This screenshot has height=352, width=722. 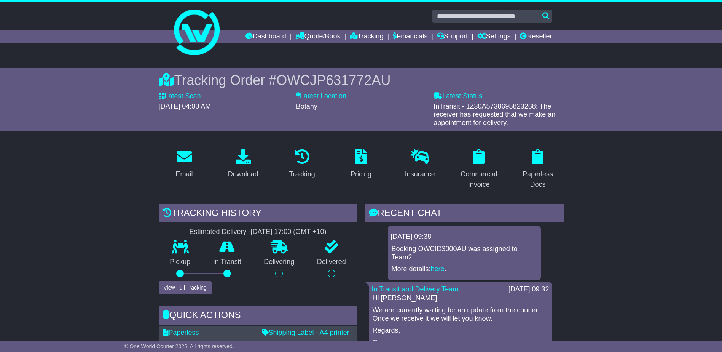 I want to click on a: Download, so click(x=243, y=164).